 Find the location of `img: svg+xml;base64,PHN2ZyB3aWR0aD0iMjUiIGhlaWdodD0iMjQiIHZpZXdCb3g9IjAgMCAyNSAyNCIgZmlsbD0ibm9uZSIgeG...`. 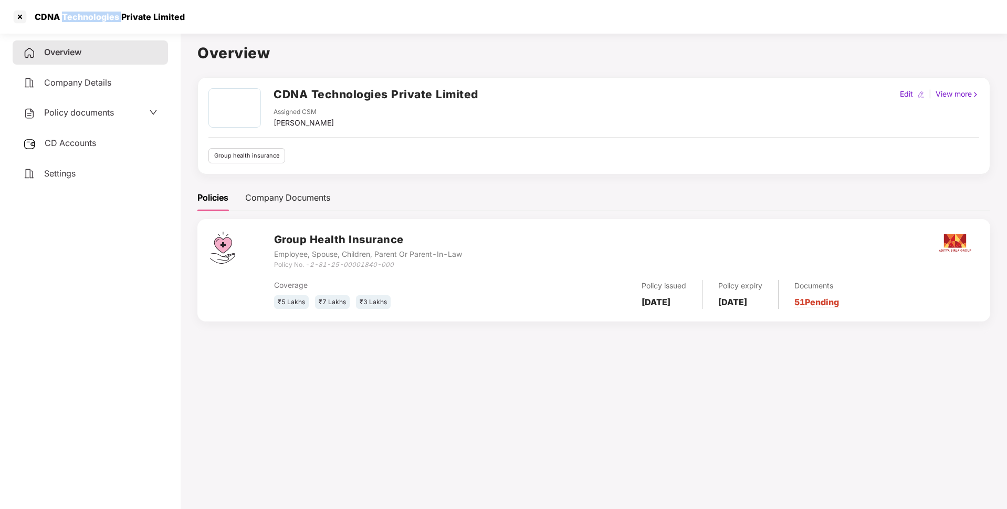

img: svg+xml;base64,PHN2ZyB3aWR0aD0iMjUiIGhlaWdodD0iMjQiIHZpZXdCb3g9IjAgMCAyNSAyNCIgZmlsbD0ibm9uZSIgeG... is located at coordinates (29, 144).